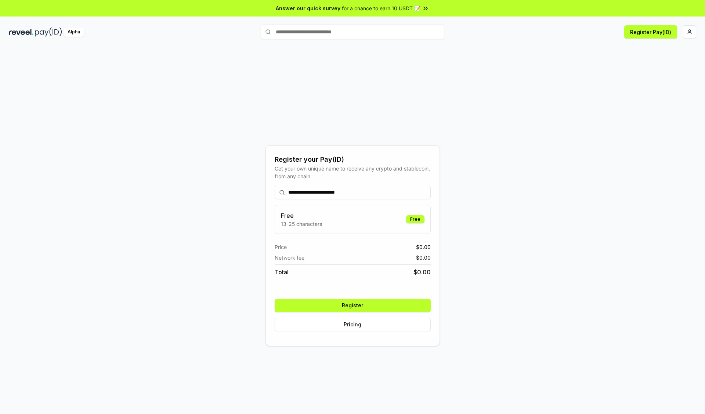 The height and width of the screenshot is (414, 705). I want to click on div: Free, so click(415, 219).